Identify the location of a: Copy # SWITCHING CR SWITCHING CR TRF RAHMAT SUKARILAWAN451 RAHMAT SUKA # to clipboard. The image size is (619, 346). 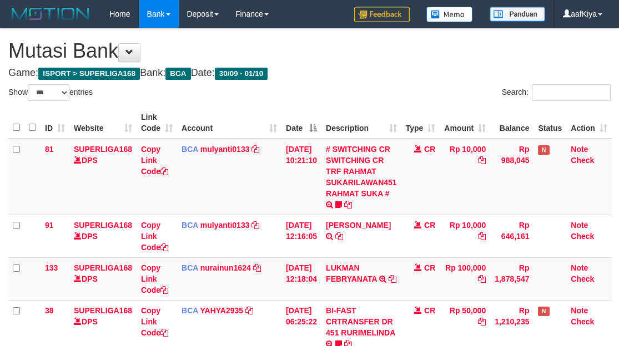
(348, 205).